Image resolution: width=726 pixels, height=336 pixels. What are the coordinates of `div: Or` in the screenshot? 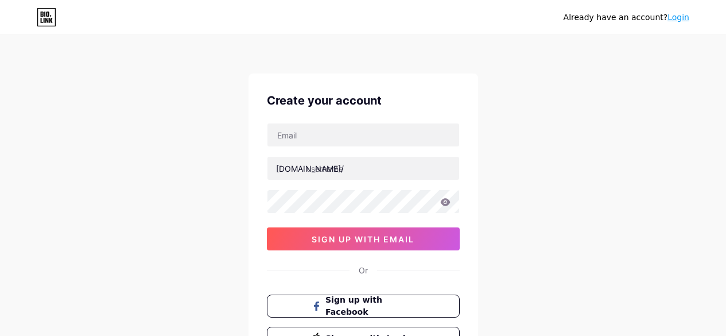 It's located at (363, 270).